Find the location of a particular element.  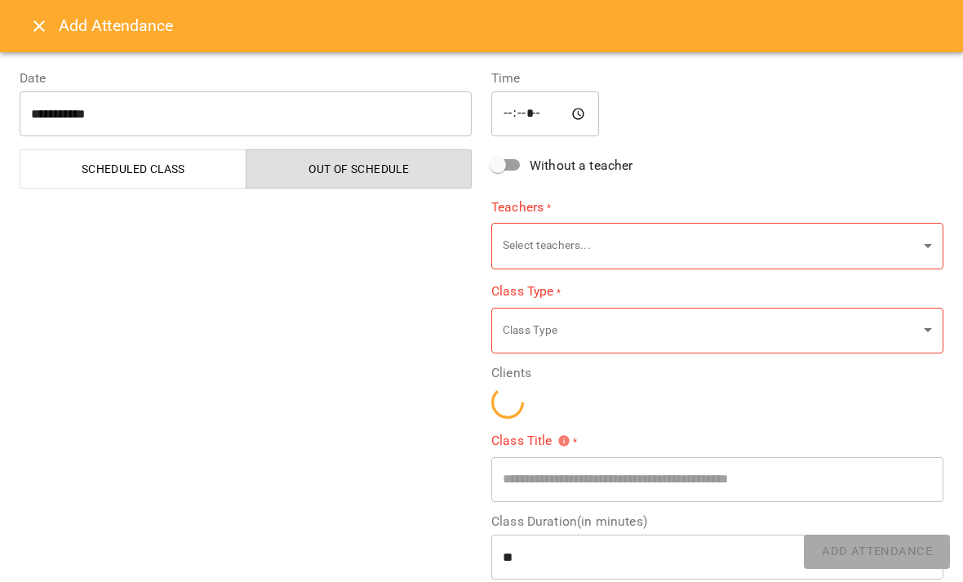

div: Class Type is located at coordinates (717, 330).